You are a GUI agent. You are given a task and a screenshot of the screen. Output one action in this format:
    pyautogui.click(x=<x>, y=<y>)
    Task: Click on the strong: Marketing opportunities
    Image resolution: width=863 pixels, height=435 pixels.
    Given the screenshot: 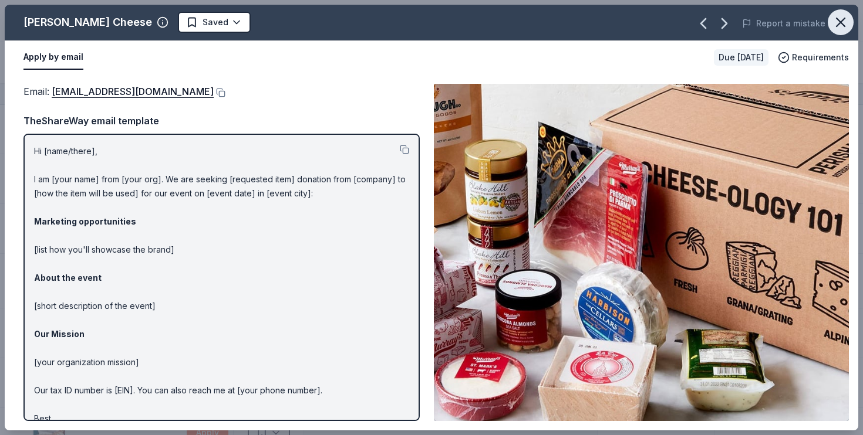 What is the action you would take?
    pyautogui.click(x=85, y=221)
    